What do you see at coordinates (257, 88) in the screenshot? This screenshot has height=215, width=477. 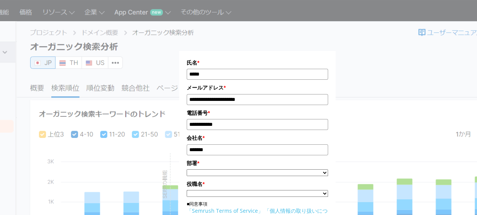 I see `label: メールアドレス` at bounding box center [257, 88].